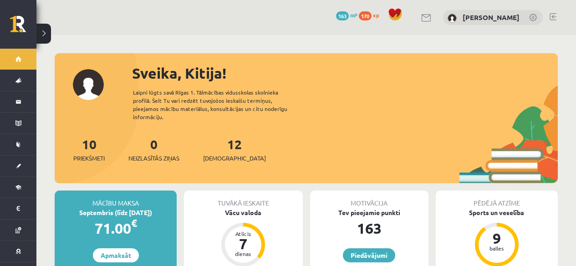 The image size is (576, 266). What do you see at coordinates (369, 229) in the screenshot?
I see `div: 163` at bounding box center [369, 229].